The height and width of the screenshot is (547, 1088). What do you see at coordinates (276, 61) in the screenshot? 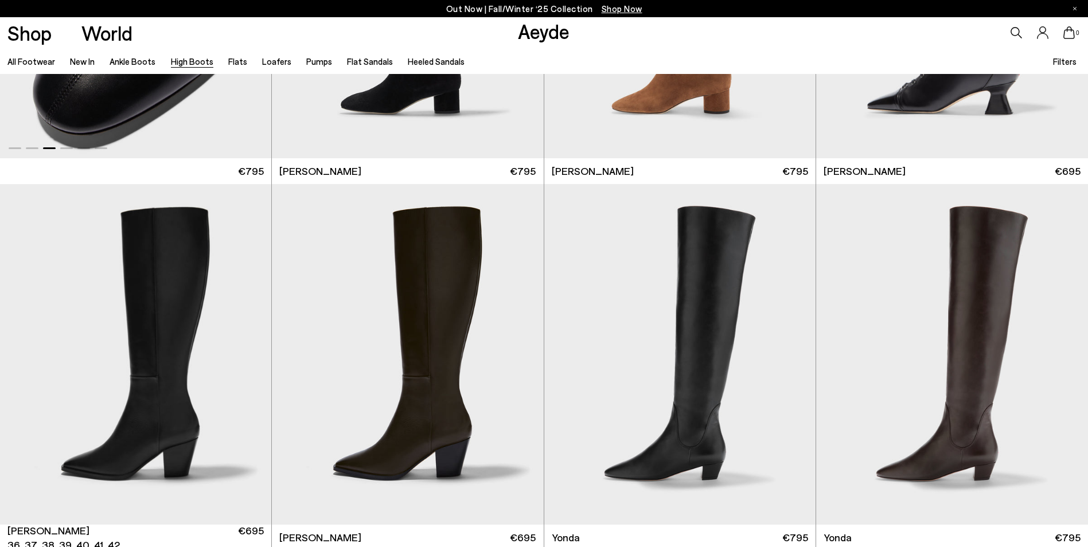
I see `a: Loafers` at bounding box center [276, 61].